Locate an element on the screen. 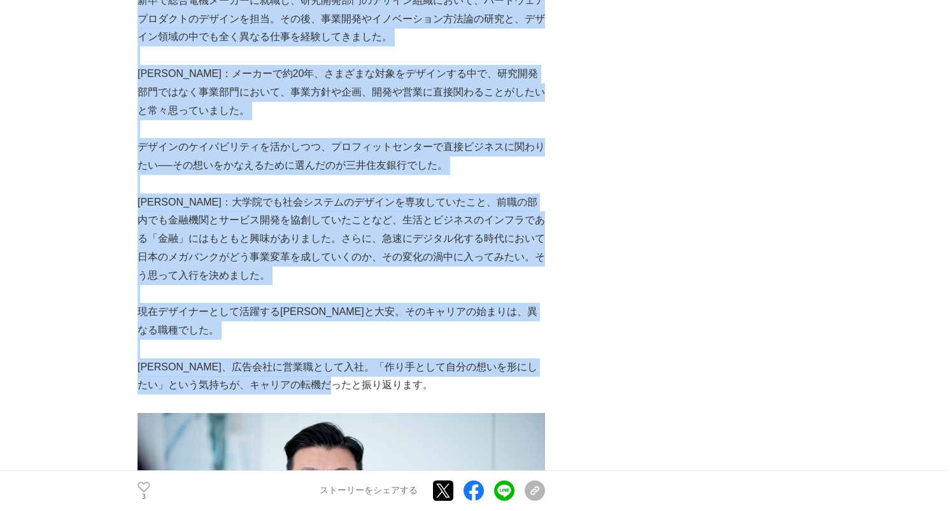 The height and width of the screenshot is (511, 950). p: デザインのケイパビリティを活かしつつ、プロフィットセンターで直接ビジネスに関わりたい──その想いをかなえるために選んだのが三井住友銀行でした。 is located at coordinates (341, 157).